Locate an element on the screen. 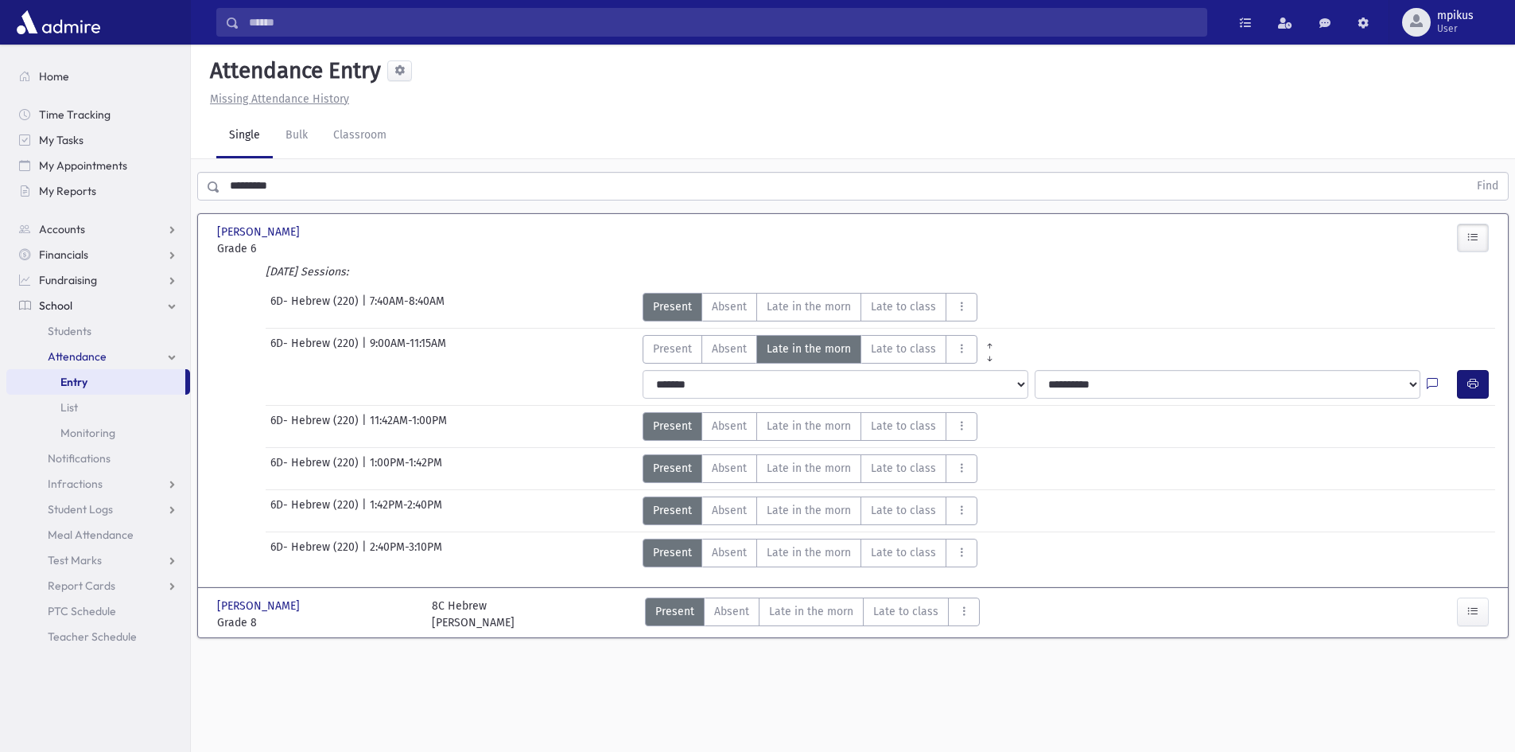  span: Monitoring is located at coordinates (87, 433).